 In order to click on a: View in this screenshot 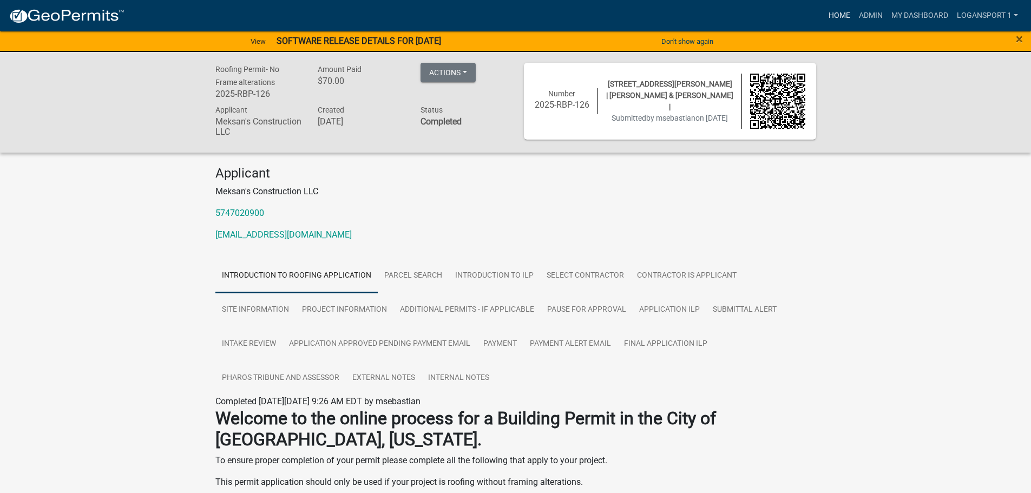, I will do `click(258, 41)`.